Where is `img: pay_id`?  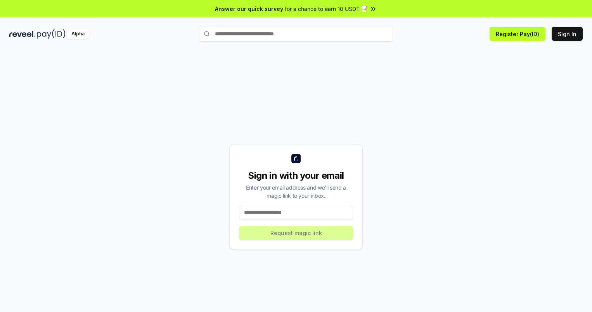 img: pay_id is located at coordinates (51, 34).